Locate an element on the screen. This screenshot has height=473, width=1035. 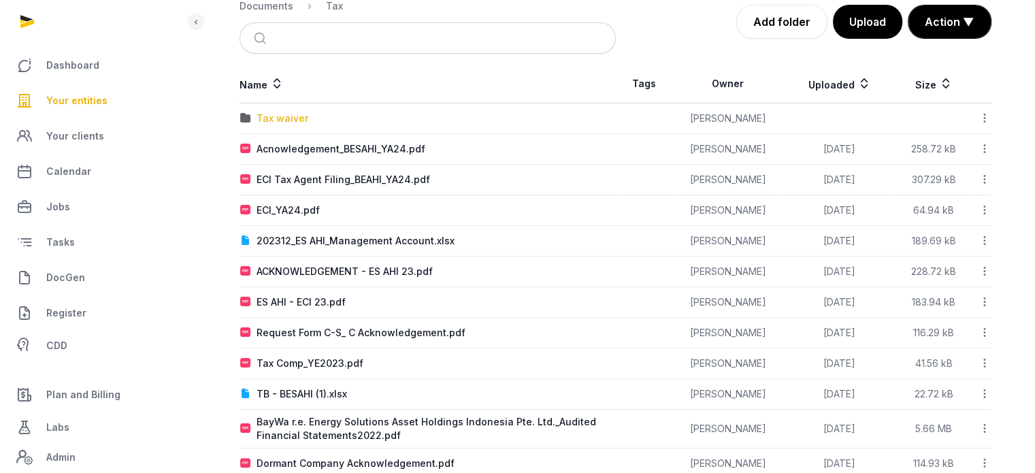
span: CDD is located at coordinates (56, 346).